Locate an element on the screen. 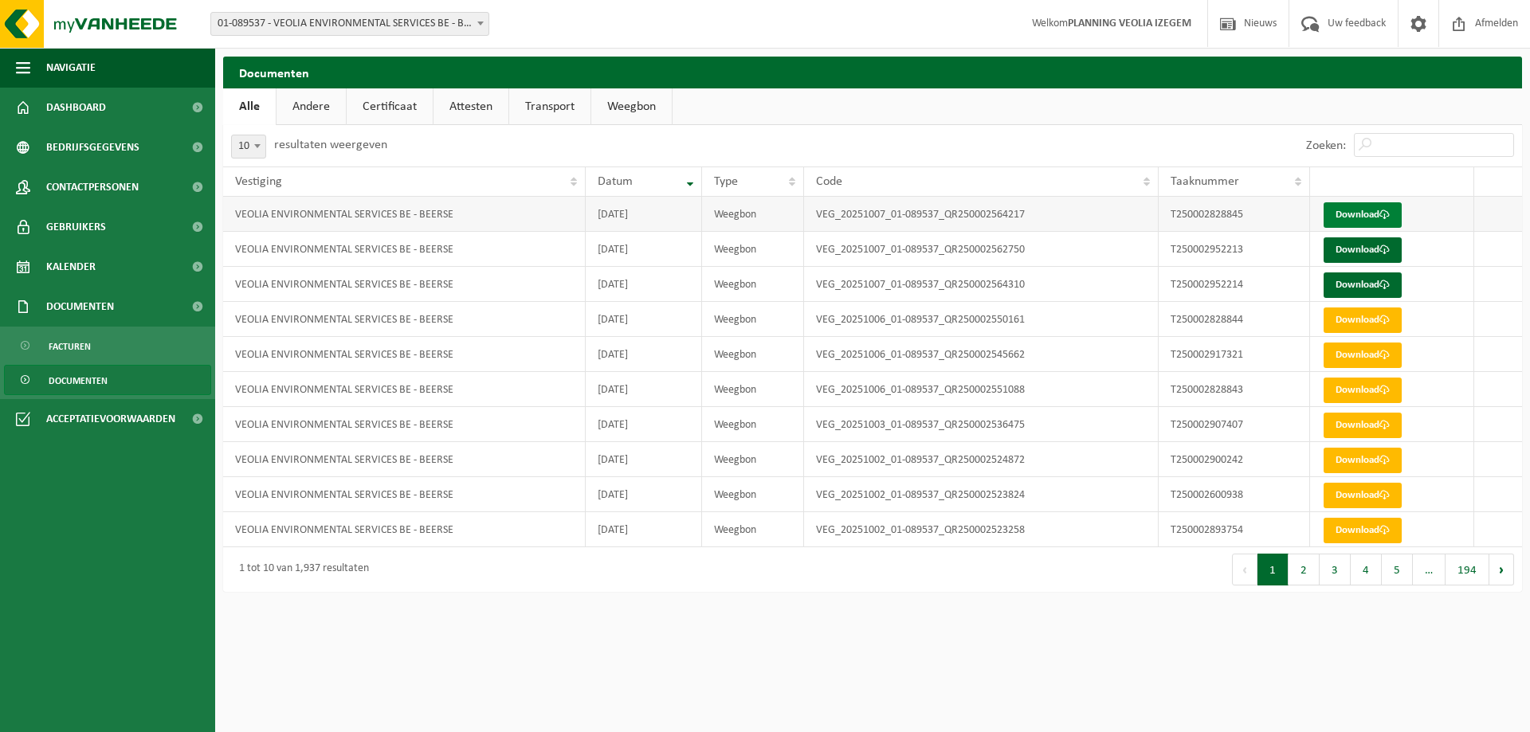  strong: PLANNING VEOLIA IZEGEM is located at coordinates (1129, 23).